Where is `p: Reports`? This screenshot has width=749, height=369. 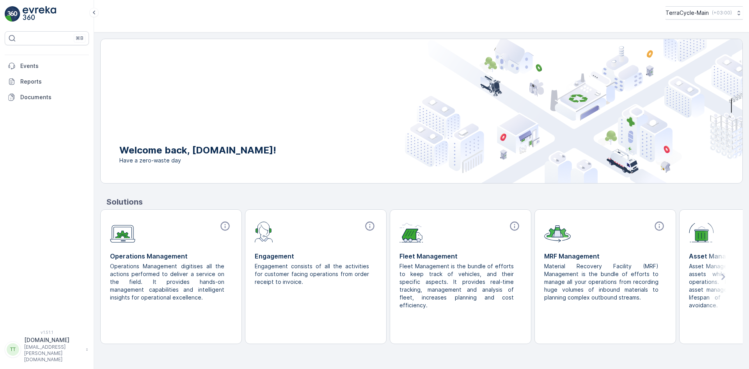
p: Reports is located at coordinates (53, 82).